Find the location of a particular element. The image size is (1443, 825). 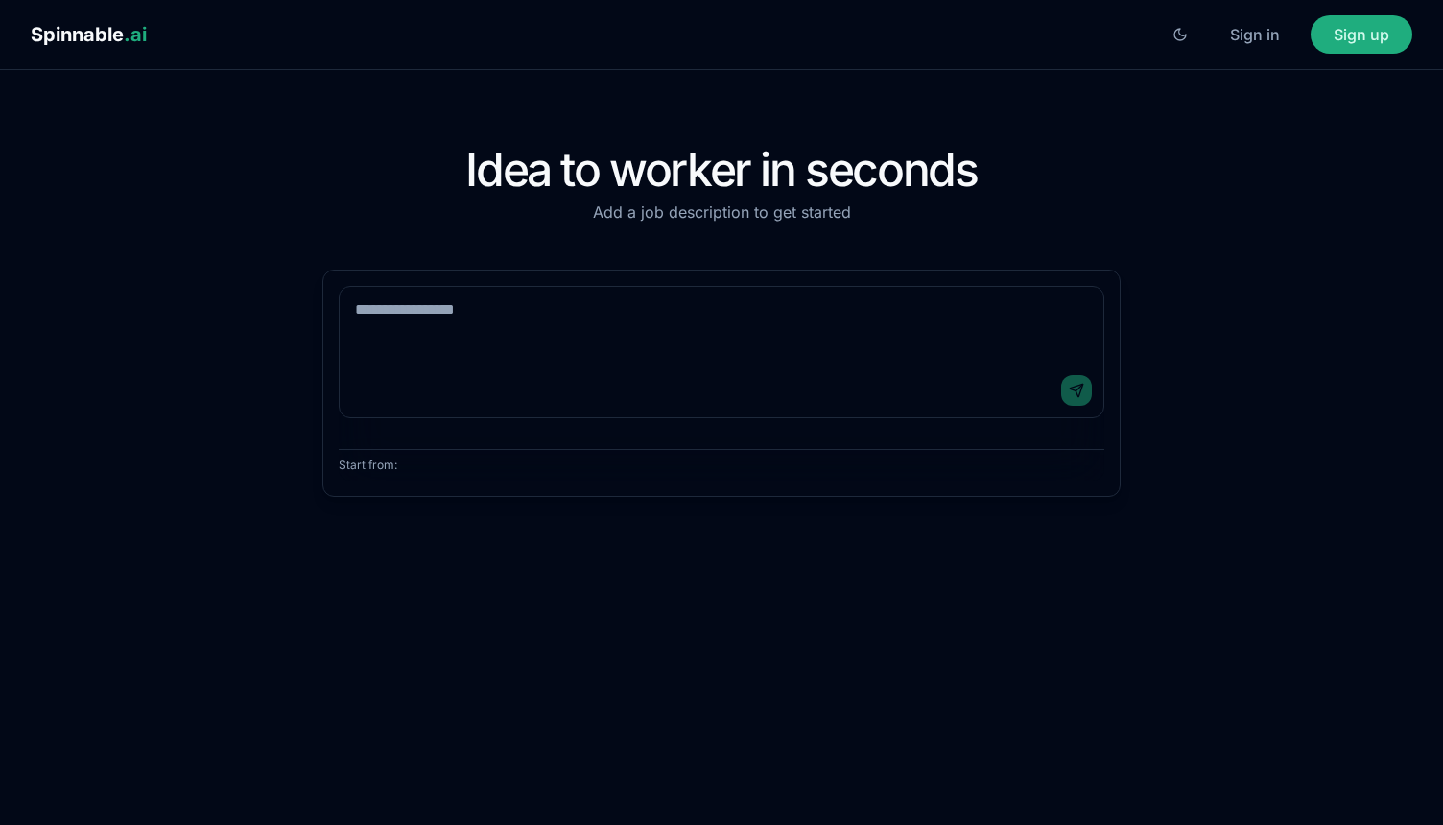

button: Sign in is located at coordinates (1255, 35).